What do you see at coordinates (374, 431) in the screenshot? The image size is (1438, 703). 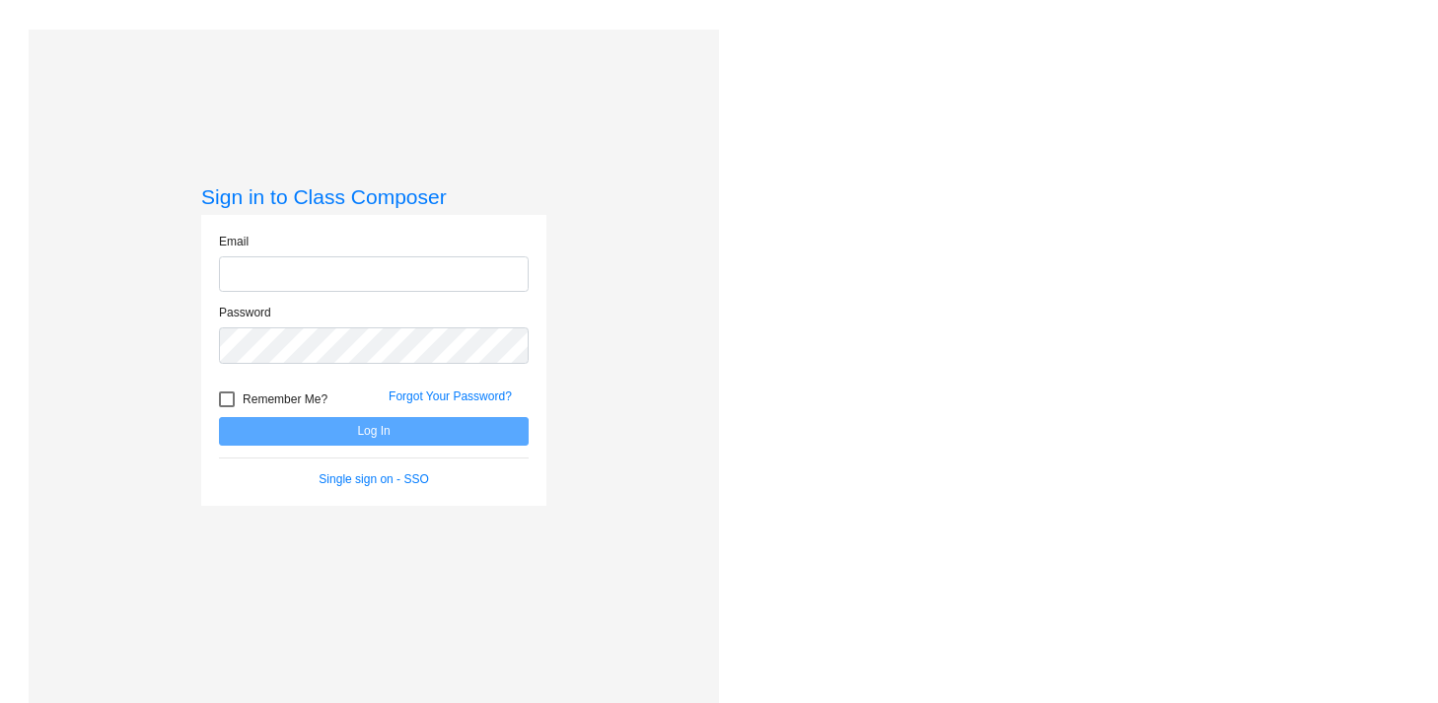 I see `button: Log In` at bounding box center [374, 431].